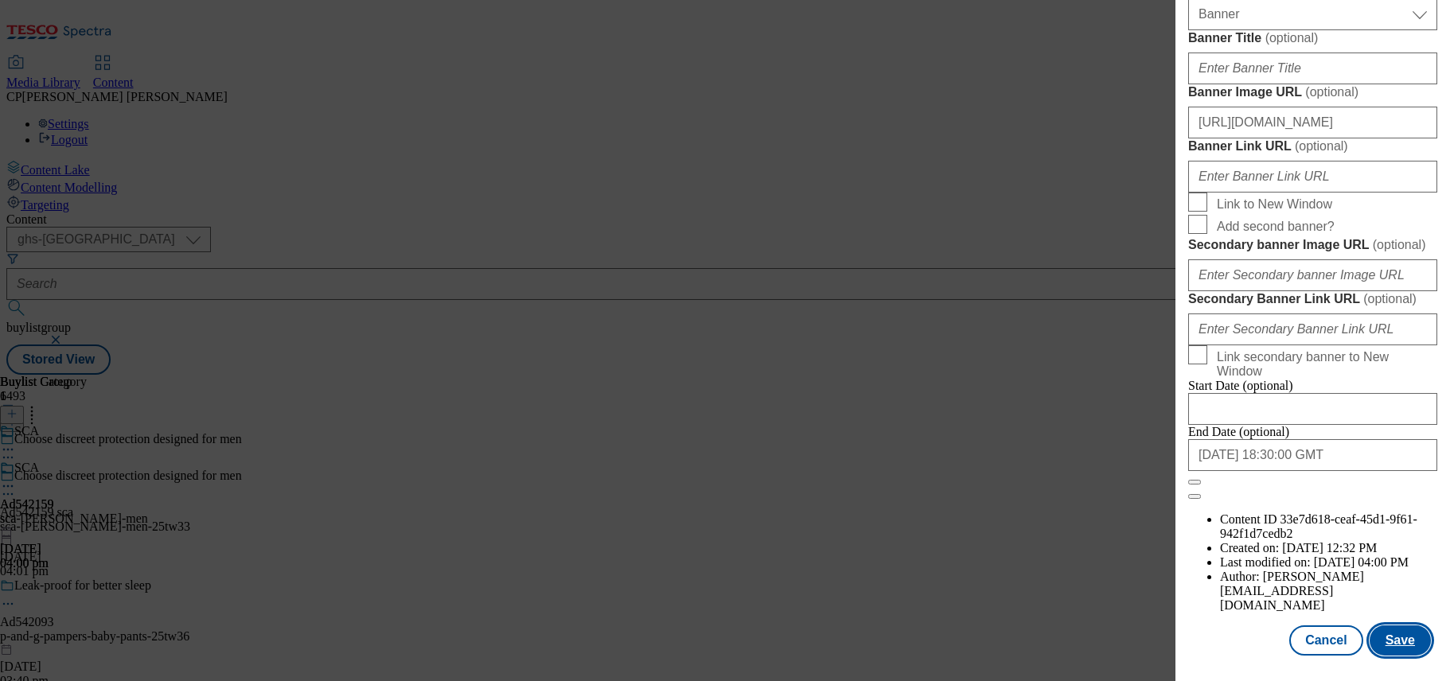  Describe the element at coordinates (1326, 641) in the screenshot. I see `button: Cancel` at that location.